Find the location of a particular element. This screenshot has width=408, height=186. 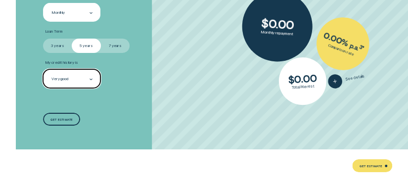

span: See details is located at coordinates (355, 78).